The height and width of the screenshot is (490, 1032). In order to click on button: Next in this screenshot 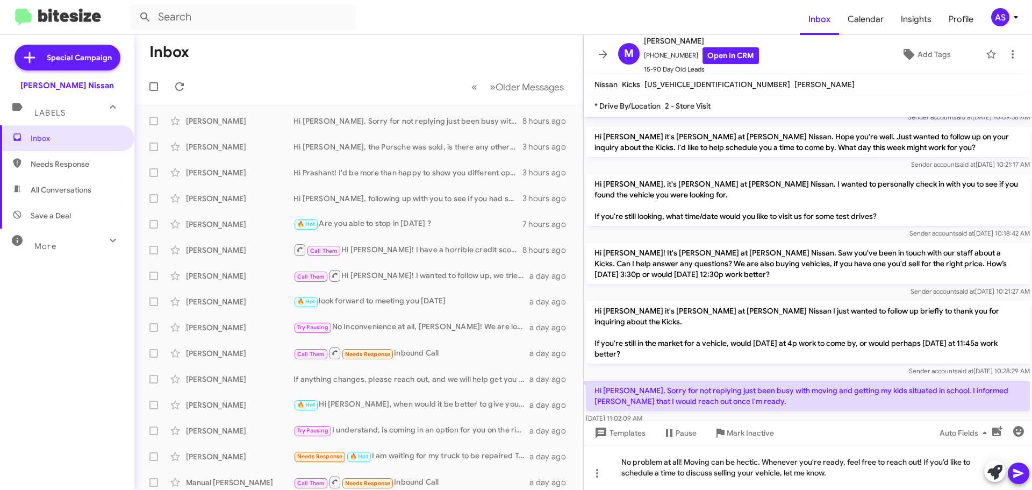, I will do `click(527, 87)`.